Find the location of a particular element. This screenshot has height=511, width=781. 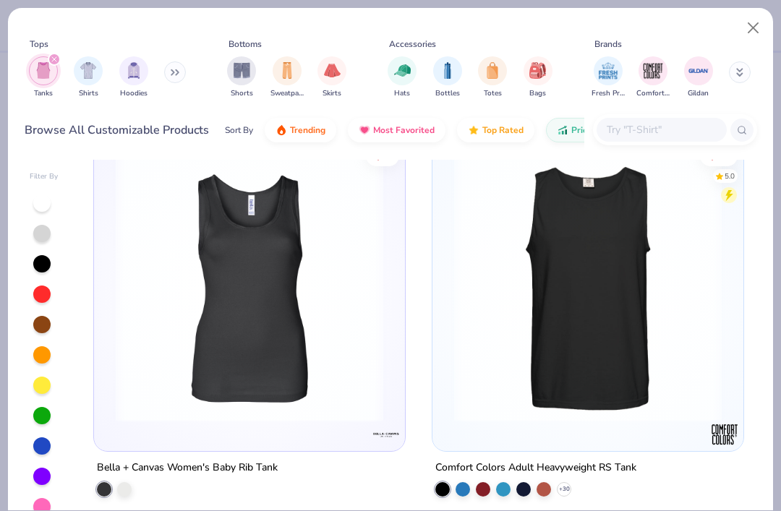

span: Hats is located at coordinates (402, 93).